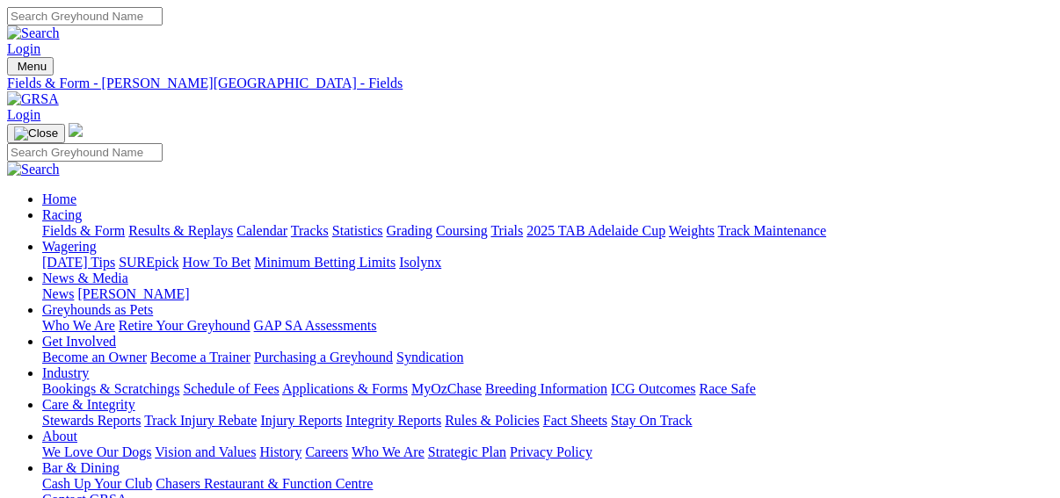 The width and height of the screenshot is (1060, 498). What do you see at coordinates (323, 357) in the screenshot?
I see `a: Purchasing a Greyhound` at bounding box center [323, 357].